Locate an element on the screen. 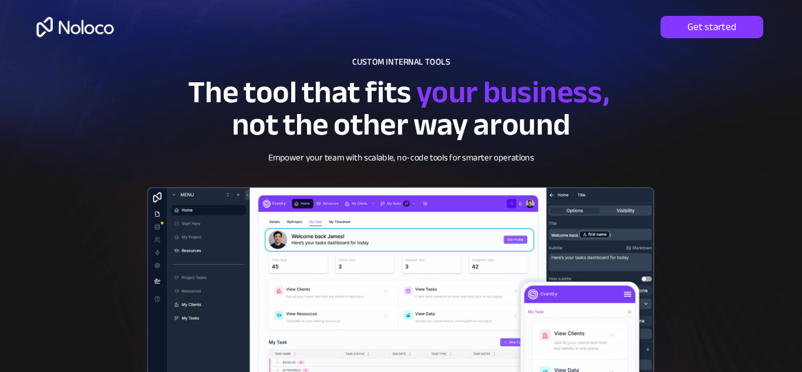  a: Get started is located at coordinates (712, 27).